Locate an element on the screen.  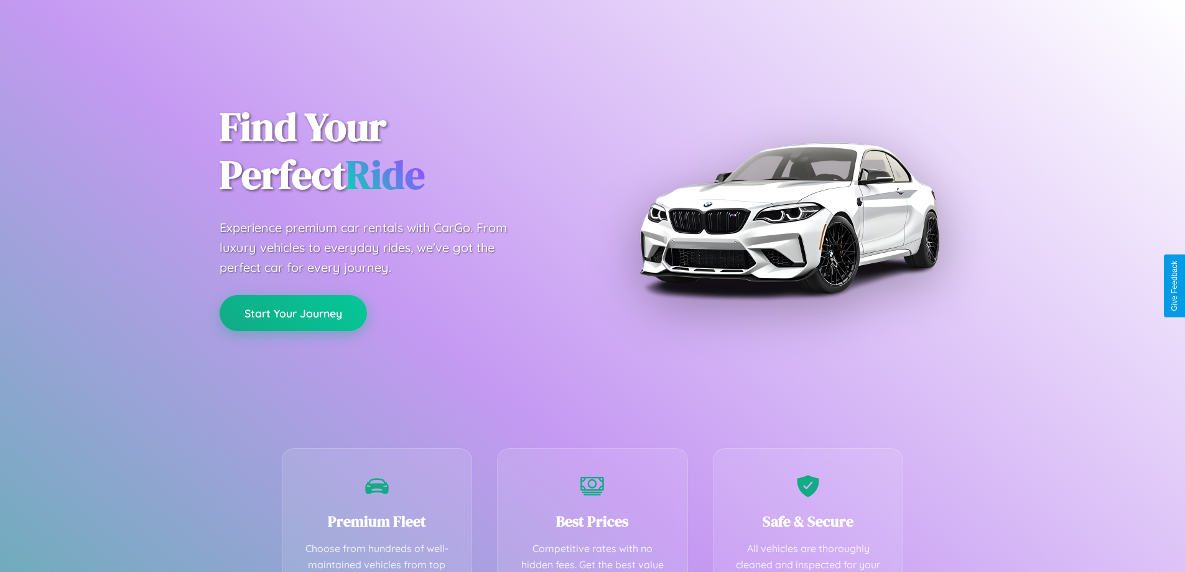
h1: Find Your Perfect is located at coordinates (397, 151).